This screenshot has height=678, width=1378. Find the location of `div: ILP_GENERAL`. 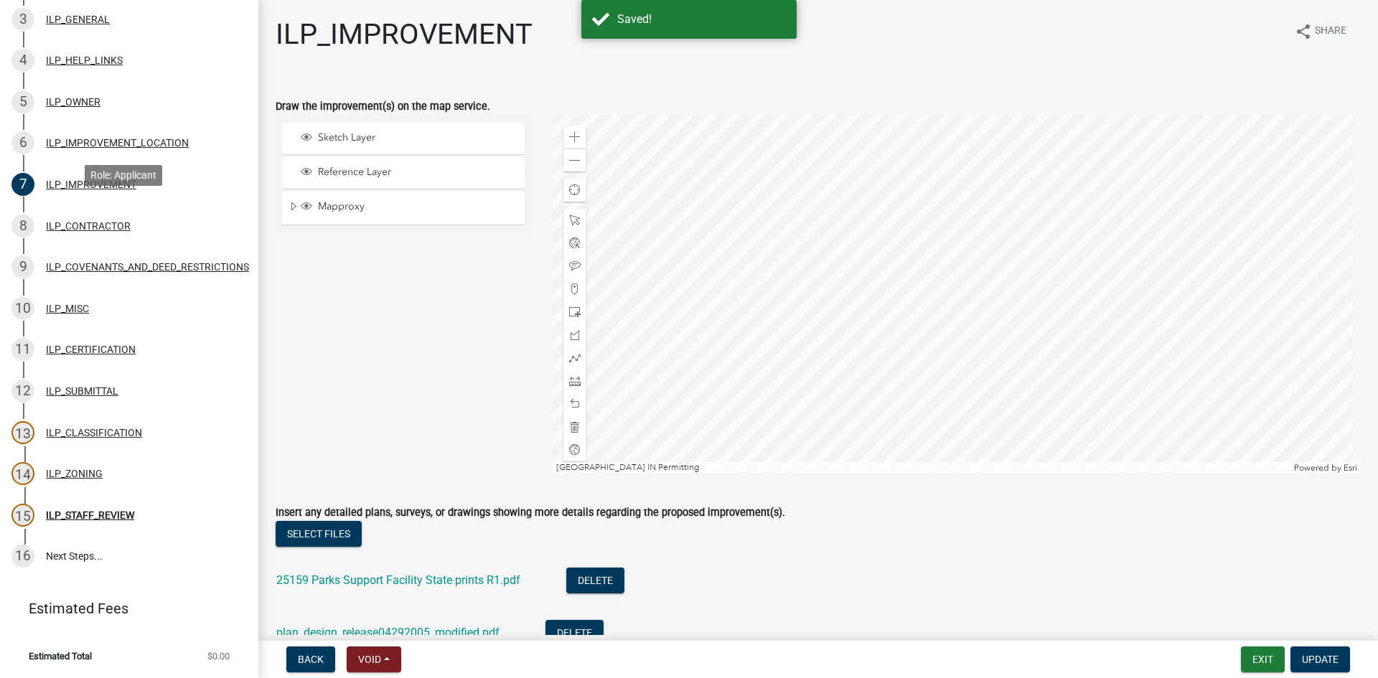

div: ILP_GENERAL is located at coordinates (77, 19).